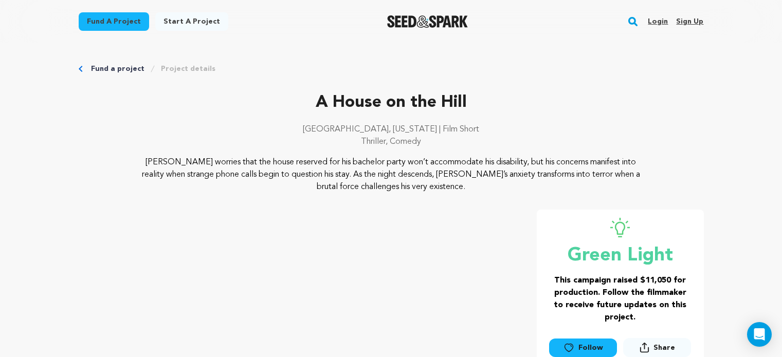 This screenshot has height=357, width=782. What do you see at coordinates (427, 22) in the screenshot?
I see `a: Seed&Spark Homepage` at bounding box center [427, 22].